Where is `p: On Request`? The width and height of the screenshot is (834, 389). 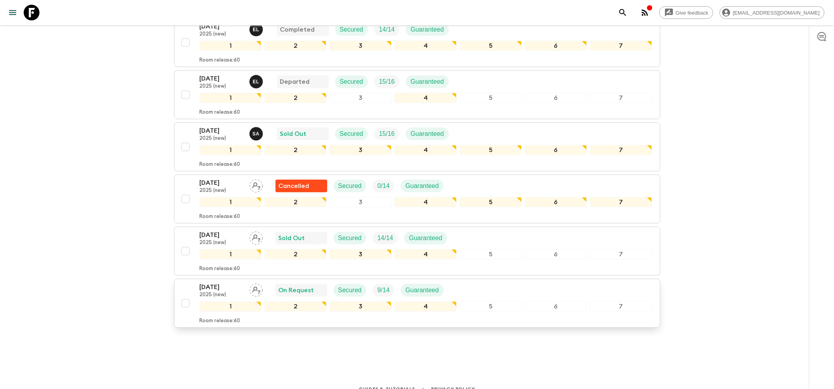 p: On Request is located at coordinates (296, 290).